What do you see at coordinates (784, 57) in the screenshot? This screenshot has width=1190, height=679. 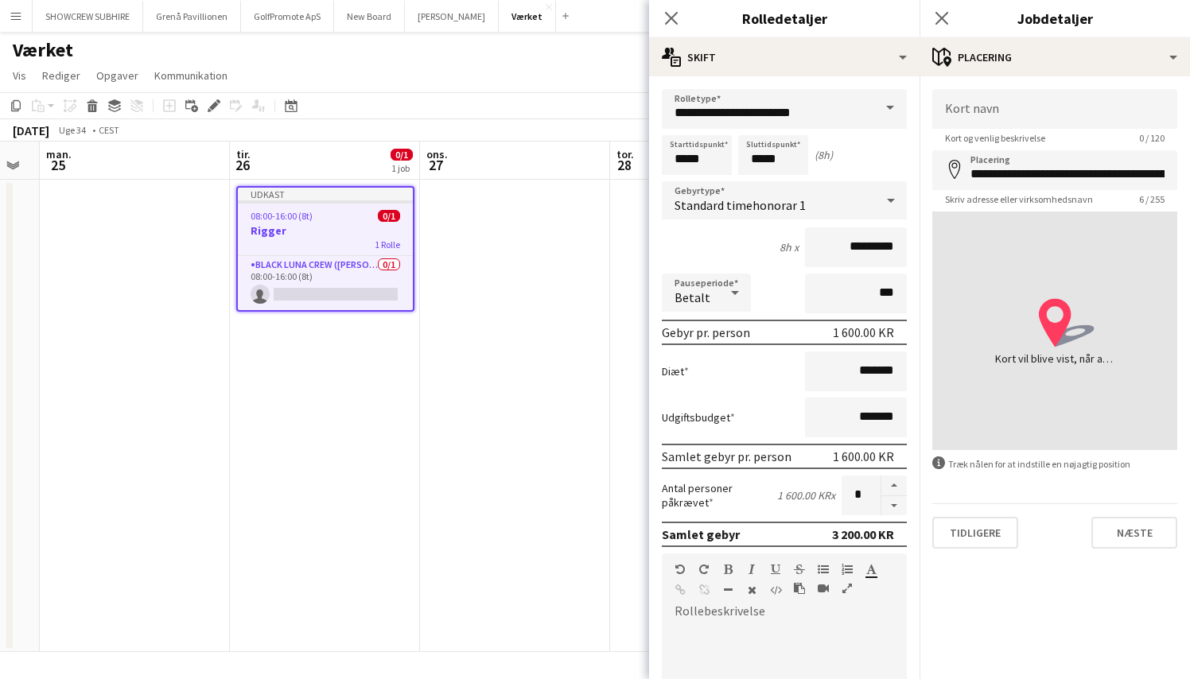 I see `div: Skift` at bounding box center [784, 57].